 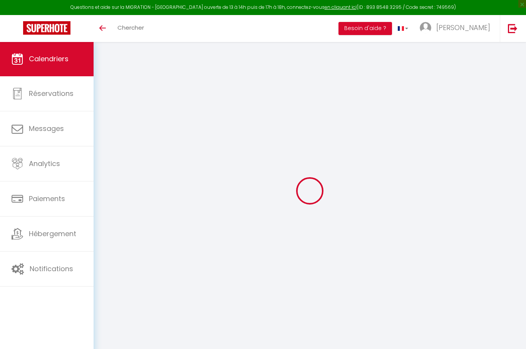 What do you see at coordinates (131, 29) in the screenshot?
I see `a: Chercher` at bounding box center [131, 29].